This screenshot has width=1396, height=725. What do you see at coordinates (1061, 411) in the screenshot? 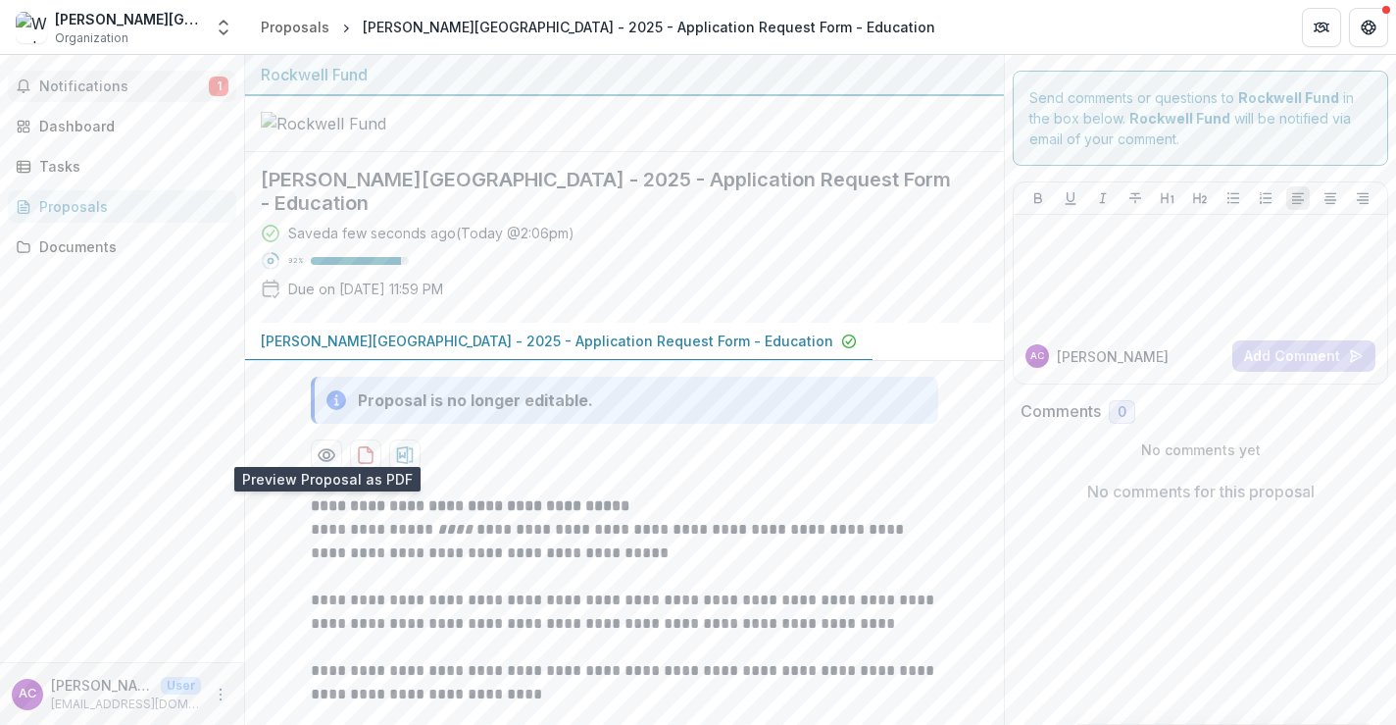
I see `h2: Comments` at bounding box center [1061, 411].